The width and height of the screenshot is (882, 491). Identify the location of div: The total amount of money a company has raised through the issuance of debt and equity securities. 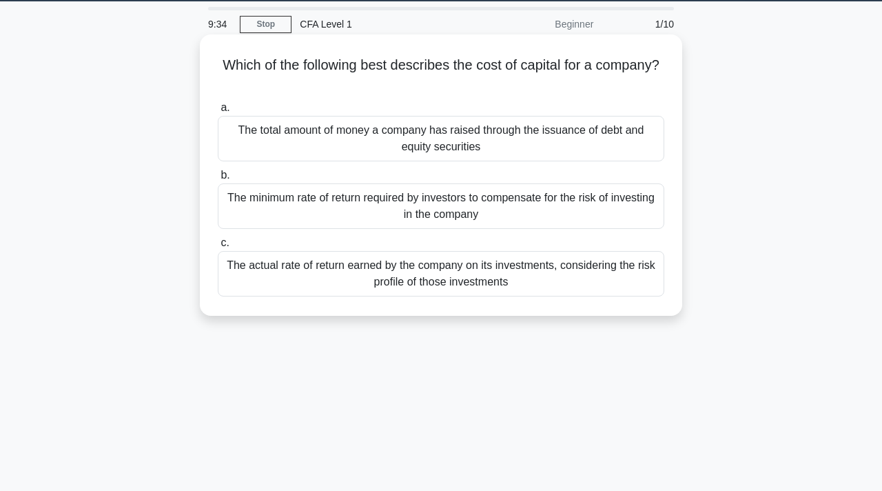
(441, 139).